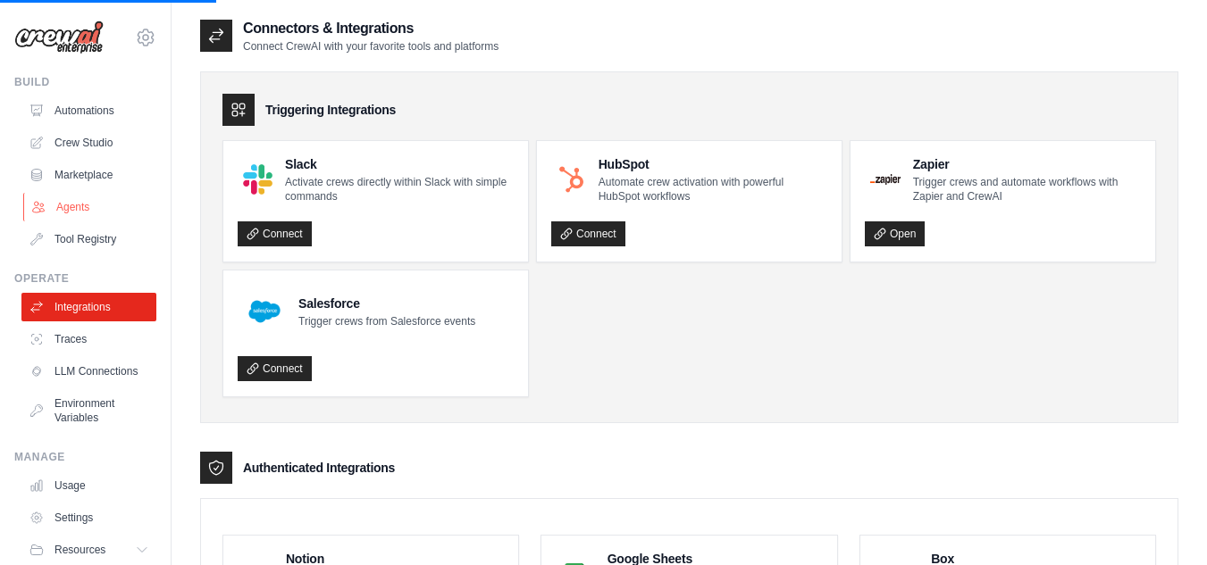  What do you see at coordinates (88, 518) in the screenshot?
I see `a: Settings` at bounding box center [88, 518].